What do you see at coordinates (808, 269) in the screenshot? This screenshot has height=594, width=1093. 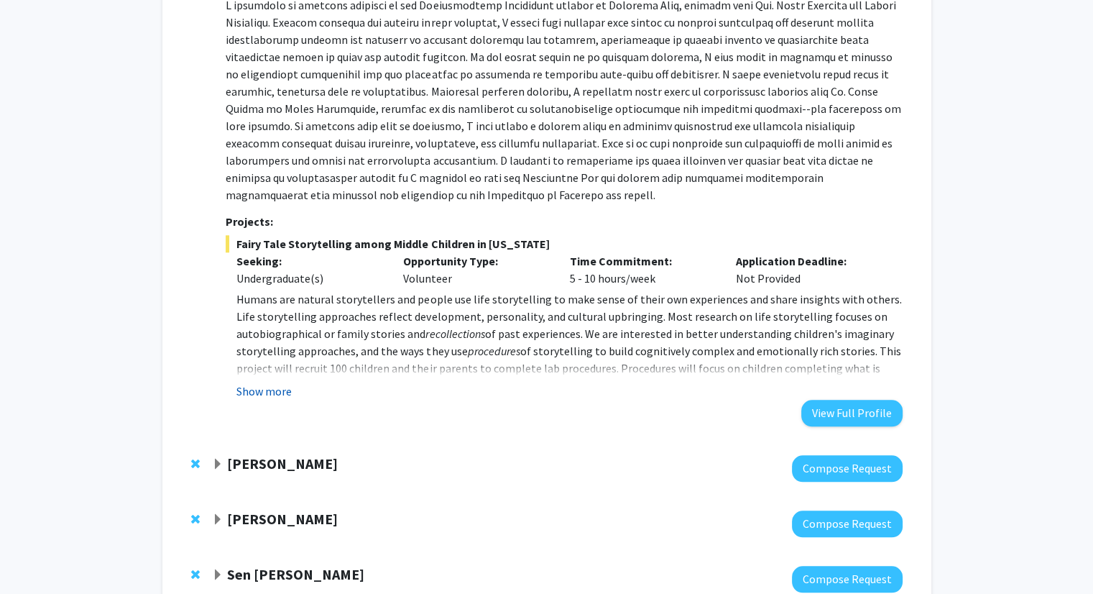 I see `div: Not Provided` at bounding box center [808, 269].